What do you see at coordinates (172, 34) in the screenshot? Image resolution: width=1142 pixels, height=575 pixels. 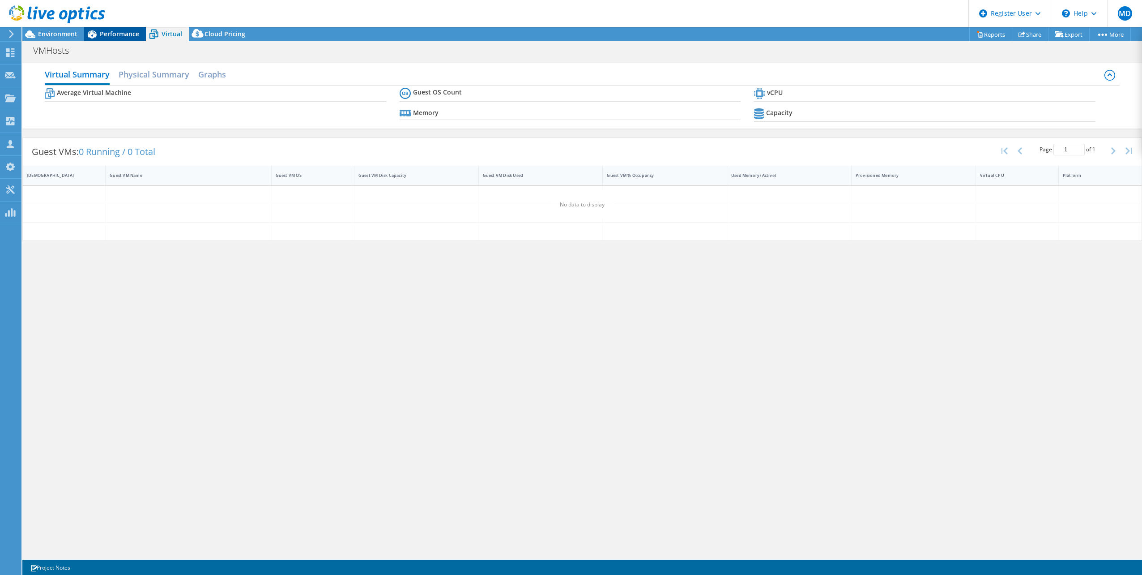 I see `span: Virtual` at bounding box center [172, 34].